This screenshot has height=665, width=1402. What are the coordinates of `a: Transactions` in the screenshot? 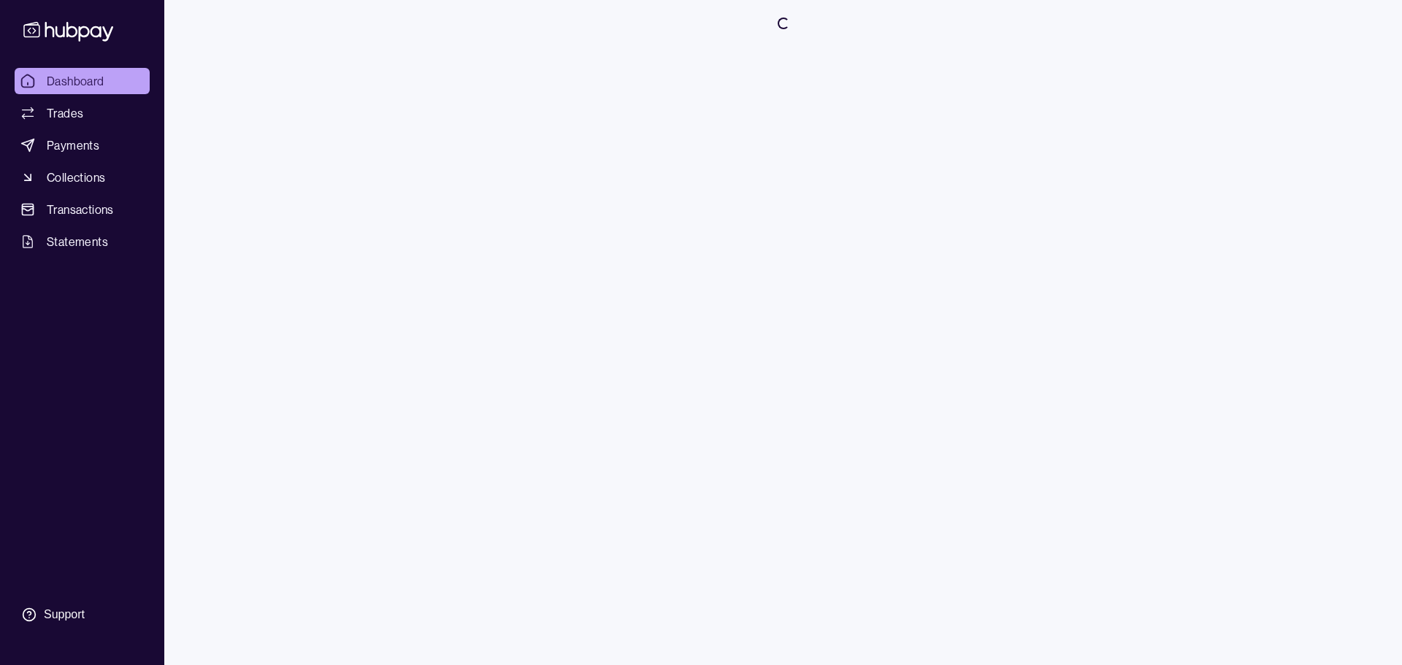 It's located at (82, 210).